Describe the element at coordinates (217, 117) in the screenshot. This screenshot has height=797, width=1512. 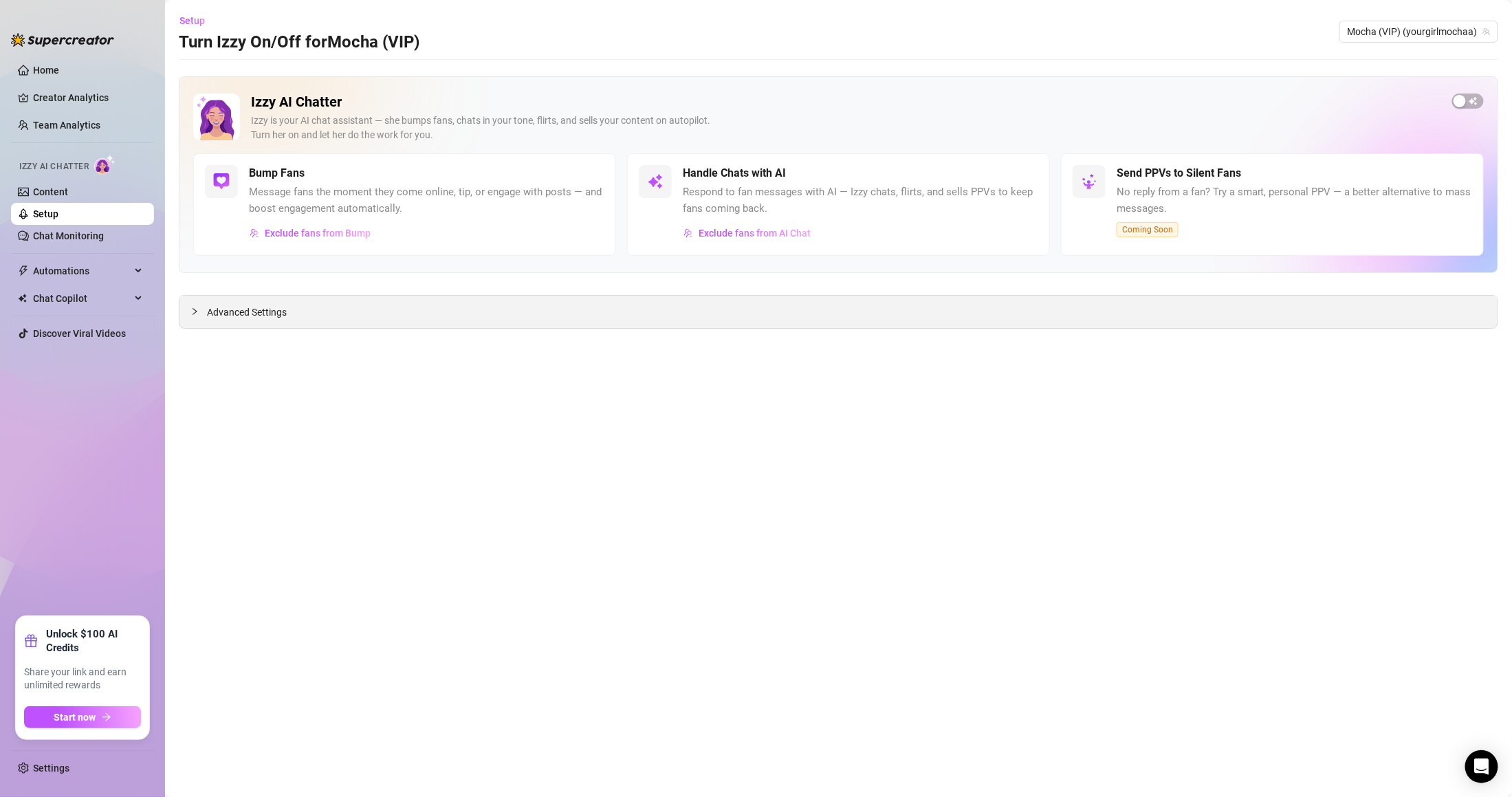
I see `img: Izzy AI Chatter` at that location.